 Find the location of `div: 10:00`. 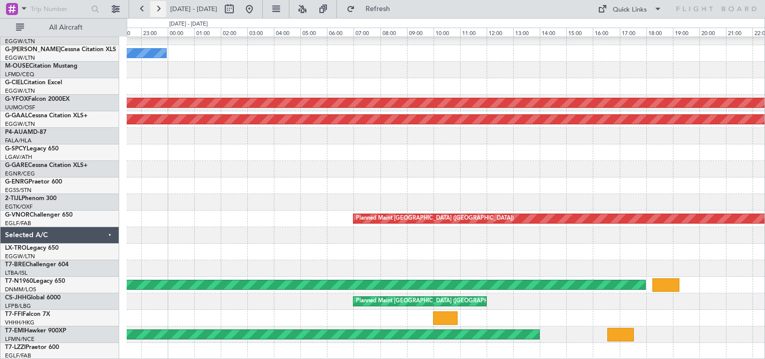

div: 10:00 is located at coordinates (447, 32).